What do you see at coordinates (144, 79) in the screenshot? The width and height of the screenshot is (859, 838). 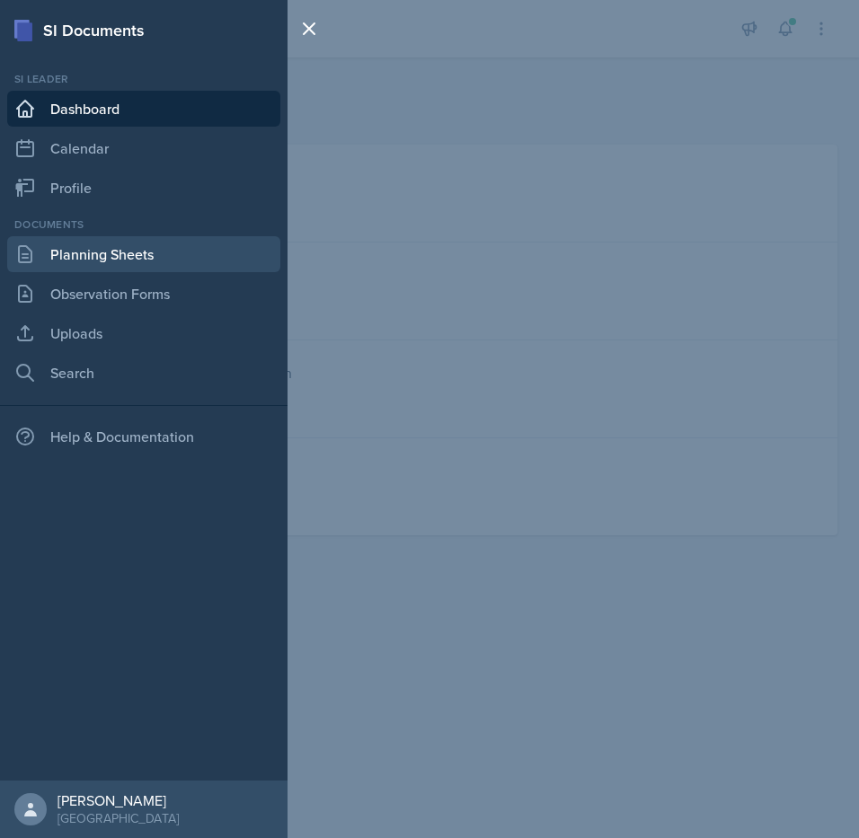 I see `div: Si leader` at bounding box center [144, 79].